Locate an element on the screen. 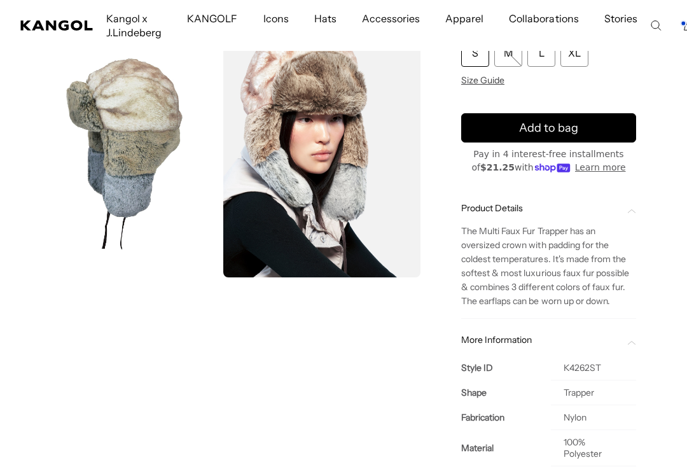 The height and width of the screenshot is (474, 687). button: Add to bag is located at coordinates (548, 128).